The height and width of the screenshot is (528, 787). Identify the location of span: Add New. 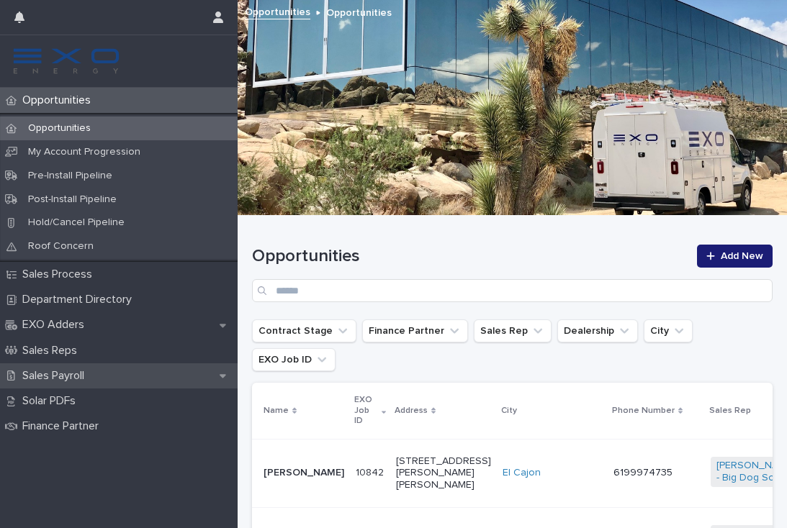
(741, 256).